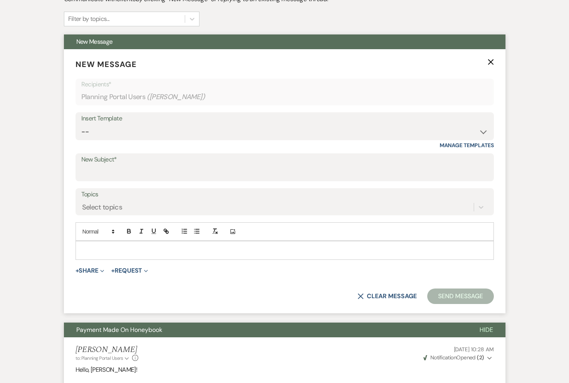 The image size is (569, 383). I want to click on button: Clear message, so click(387, 296).